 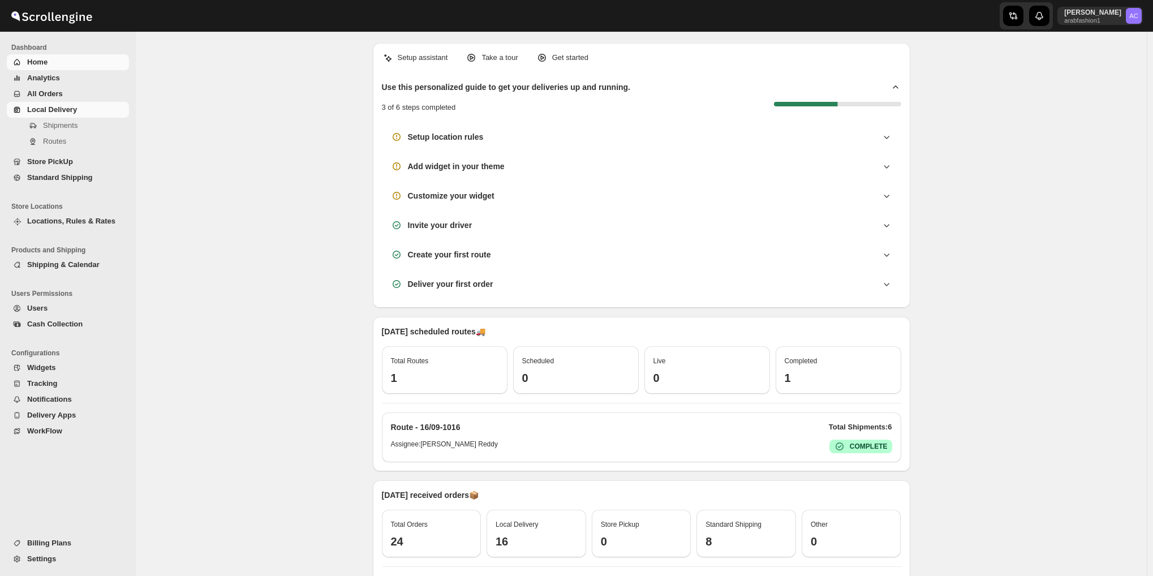 I want to click on span: Total Orders, so click(x=409, y=525).